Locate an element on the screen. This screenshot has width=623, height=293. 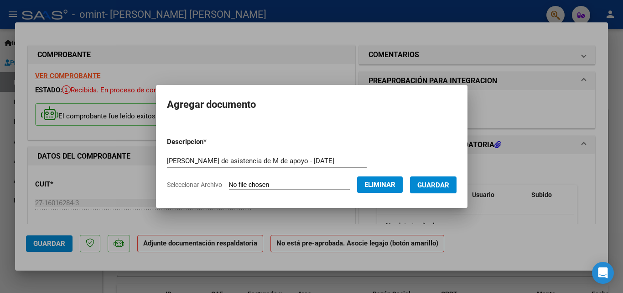
span: Guardar is located at coordinates (434, 185).